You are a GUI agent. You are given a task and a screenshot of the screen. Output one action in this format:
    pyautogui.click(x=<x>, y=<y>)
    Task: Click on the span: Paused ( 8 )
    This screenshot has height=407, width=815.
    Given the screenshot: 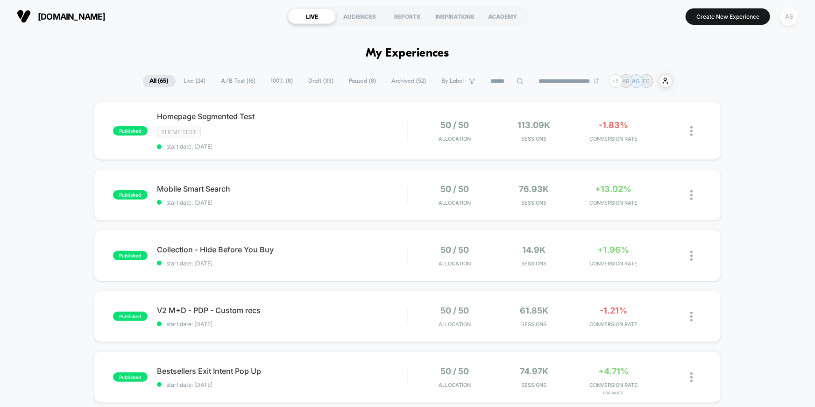 What is the action you would take?
    pyautogui.click(x=363, y=81)
    